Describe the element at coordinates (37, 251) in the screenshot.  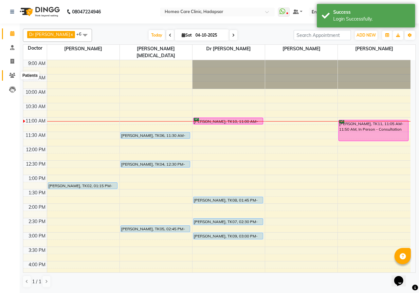
I see `div: 3:30 PM` at that location.